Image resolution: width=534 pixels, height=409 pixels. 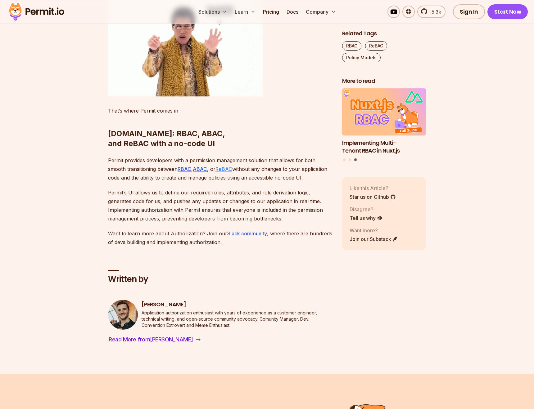 I want to click on h3: Implementing Multi-Tenant RBAC in Nuxt.js, so click(x=384, y=147).